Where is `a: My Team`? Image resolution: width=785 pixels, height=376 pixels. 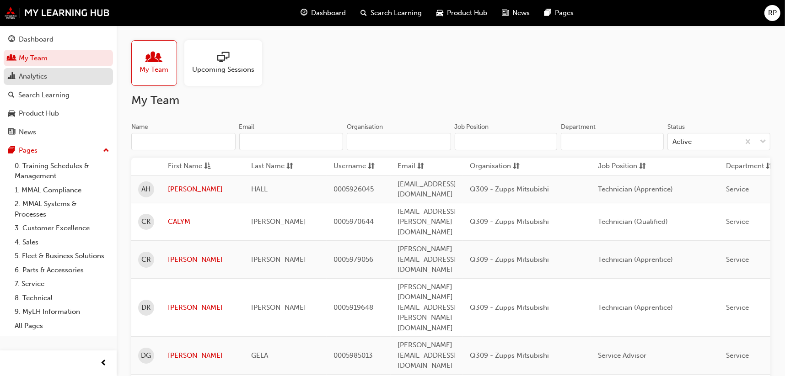
a: My Team is located at coordinates (158, 63).